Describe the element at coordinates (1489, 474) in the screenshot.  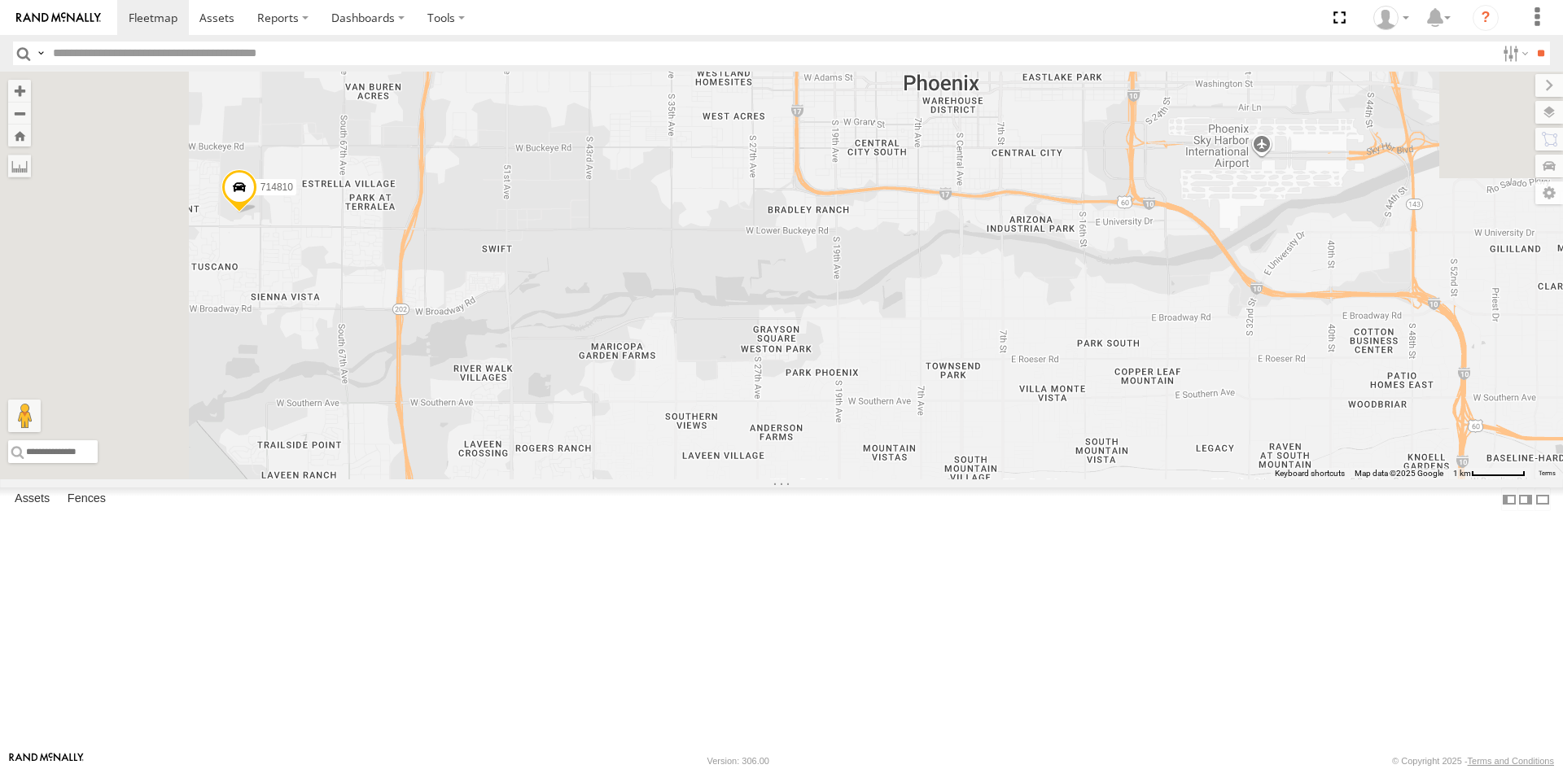
I see `button: Map Scale: 1 km per 63 pixels` at that location.